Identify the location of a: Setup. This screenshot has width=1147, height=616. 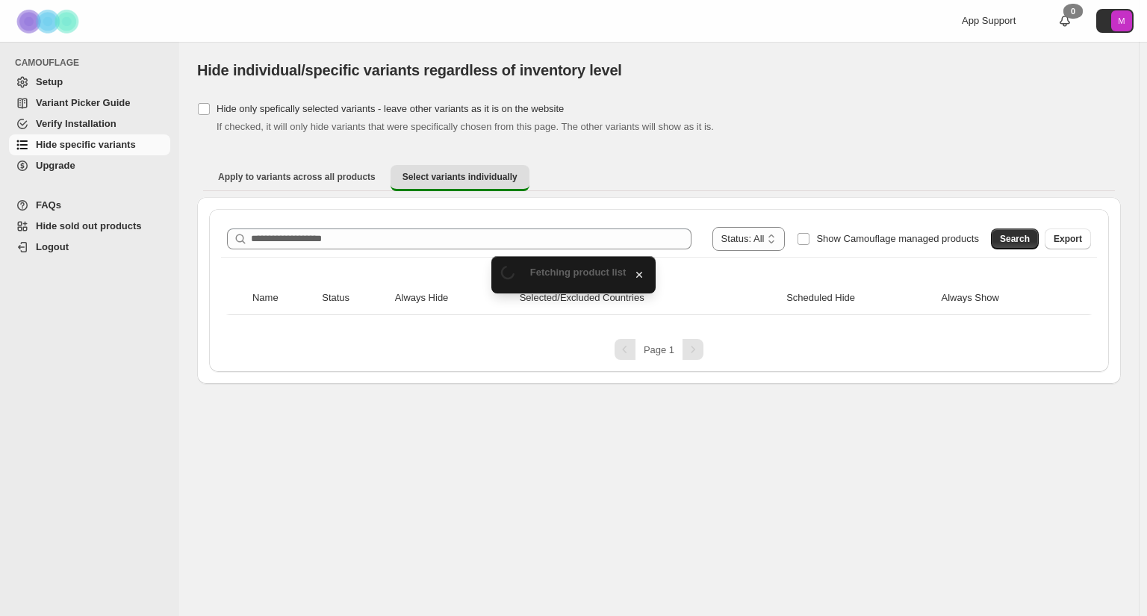
(90, 82).